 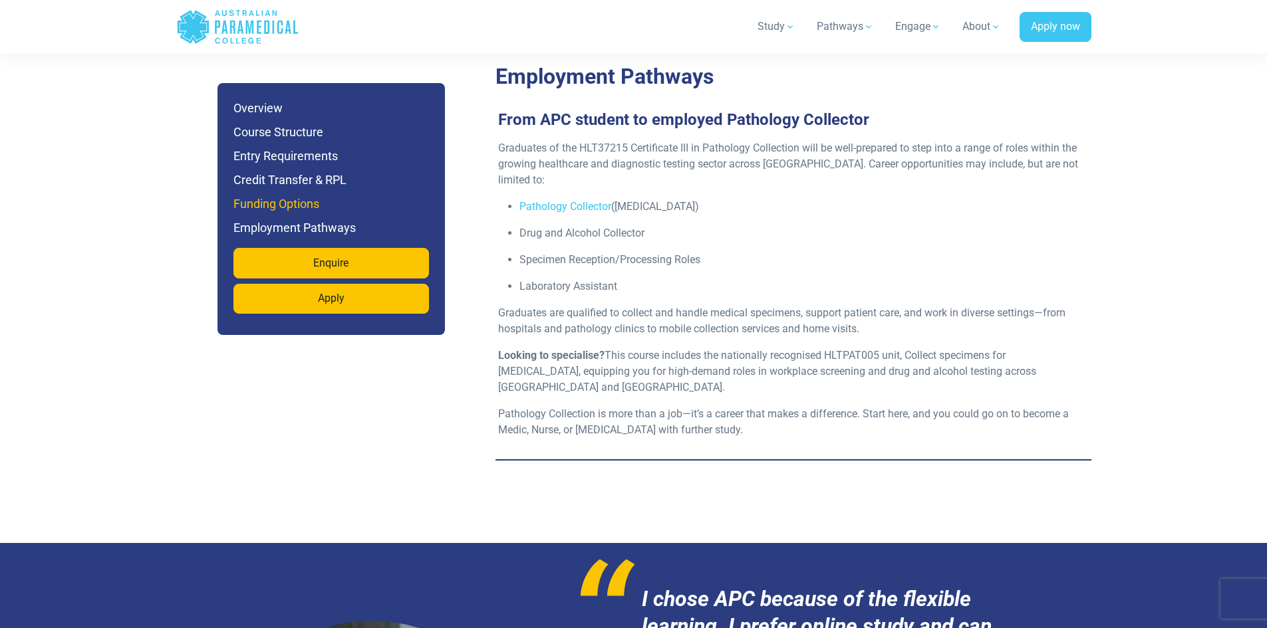 I want to click on h3: From APC student to employed Pathology Collector, so click(x=788, y=120).